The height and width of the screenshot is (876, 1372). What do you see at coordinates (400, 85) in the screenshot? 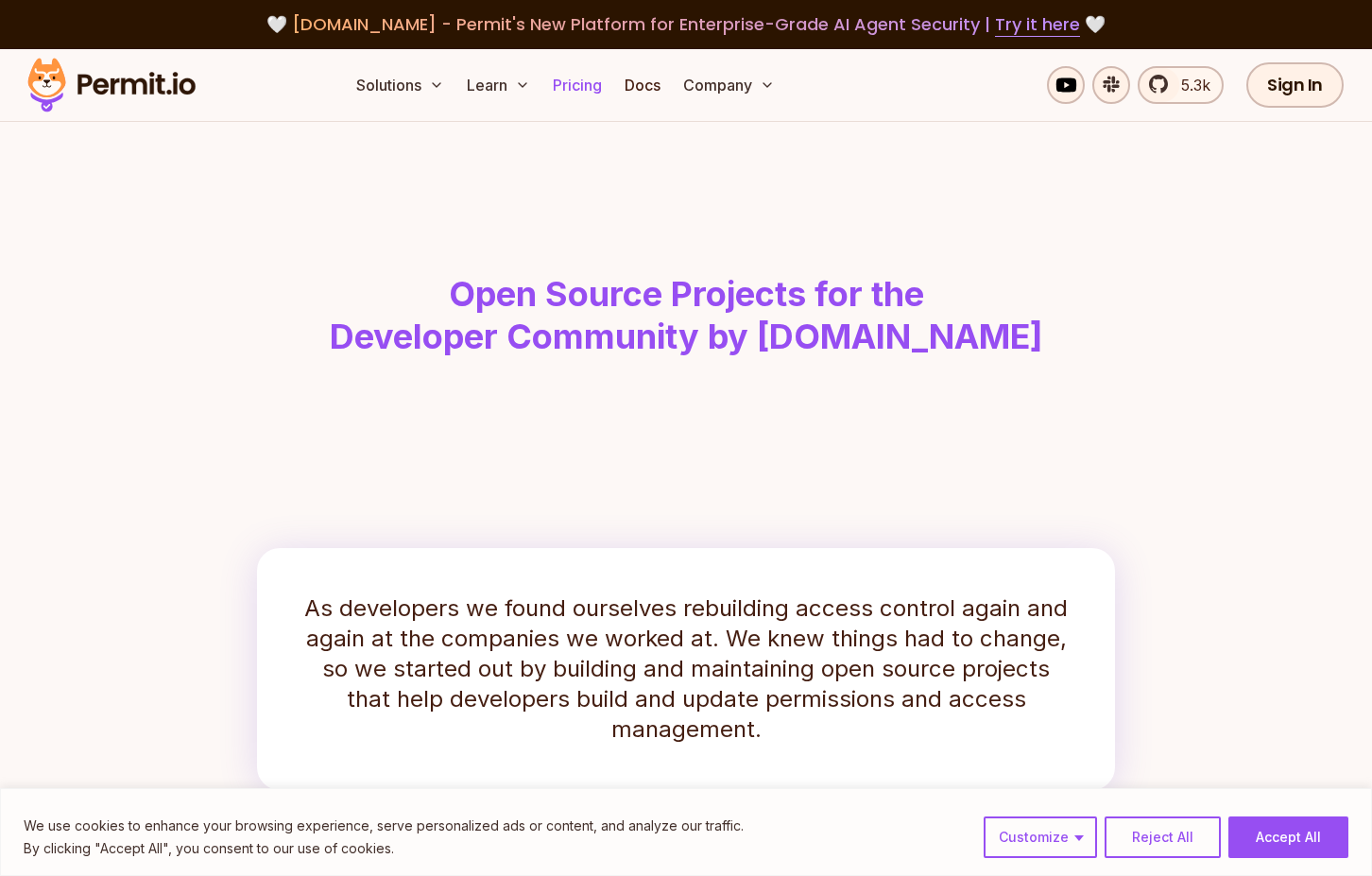
I see `button: Solutions` at bounding box center [400, 85].